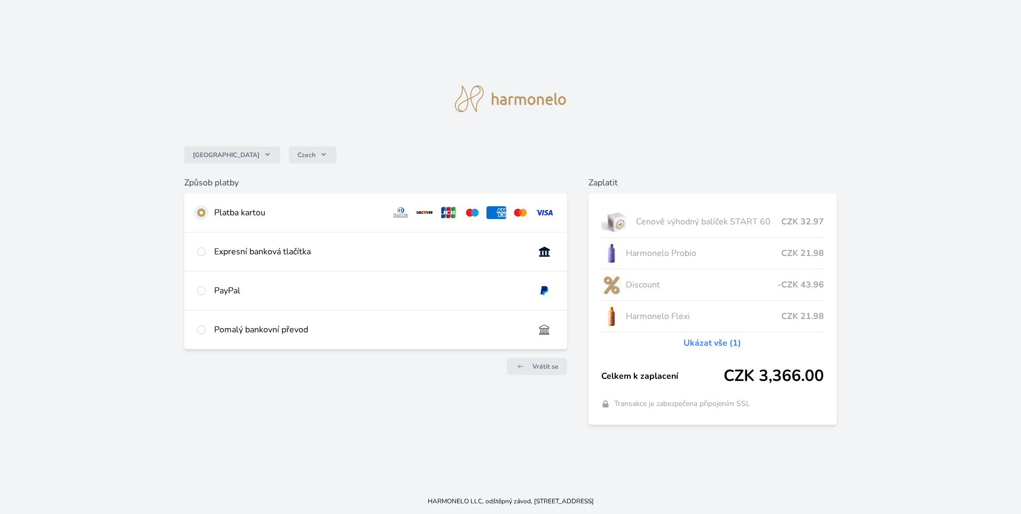  I want to click on span: Vrátit se, so click(545, 366).